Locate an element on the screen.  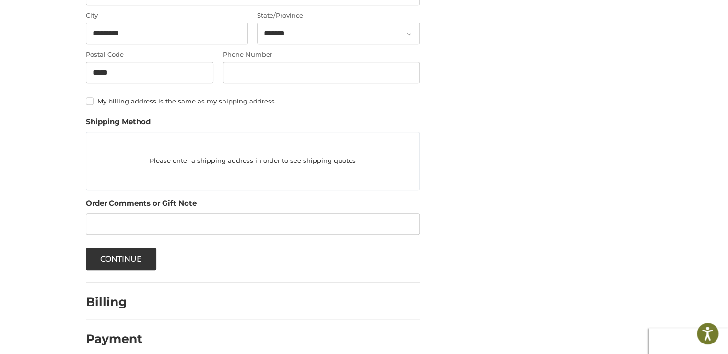
h2: Billing is located at coordinates (114, 302).